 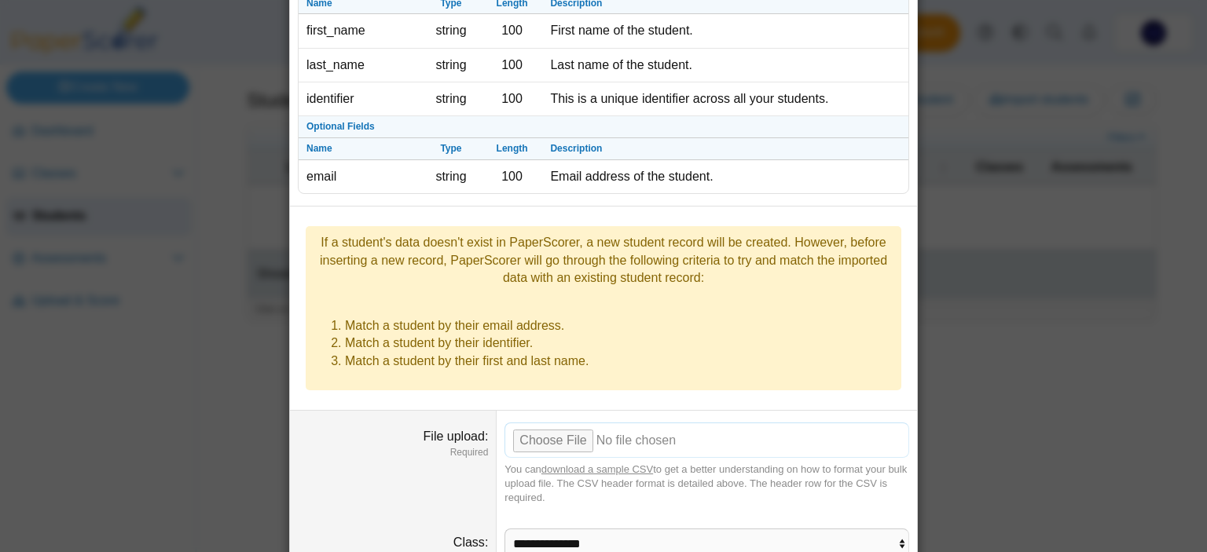 What do you see at coordinates (619, 361) in the screenshot?
I see `li: Match a student by their first and last name.` at bounding box center [619, 361].